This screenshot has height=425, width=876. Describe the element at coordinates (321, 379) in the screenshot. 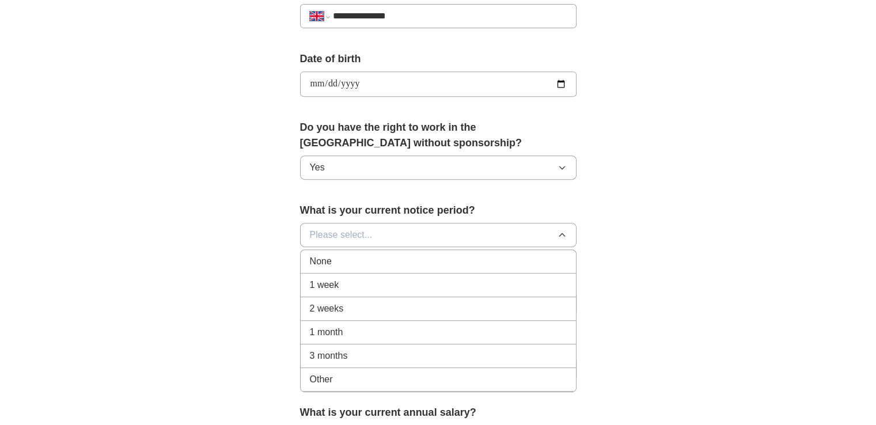

I see `span: Other` at that location.